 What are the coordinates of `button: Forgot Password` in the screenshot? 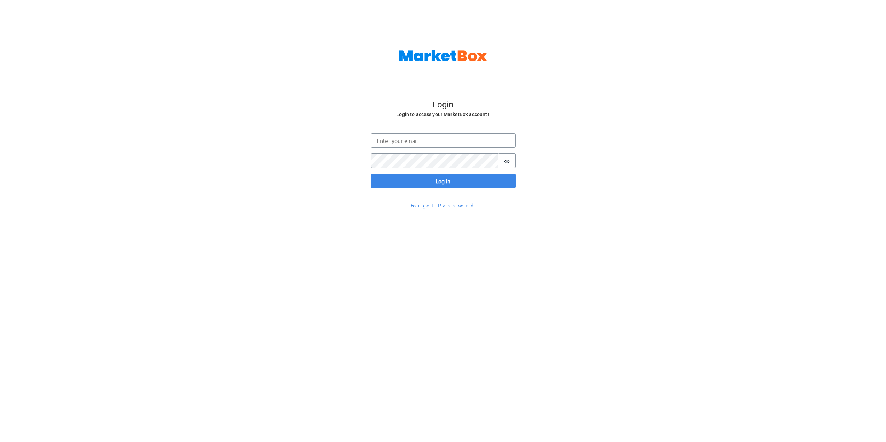 It's located at (443, 205).